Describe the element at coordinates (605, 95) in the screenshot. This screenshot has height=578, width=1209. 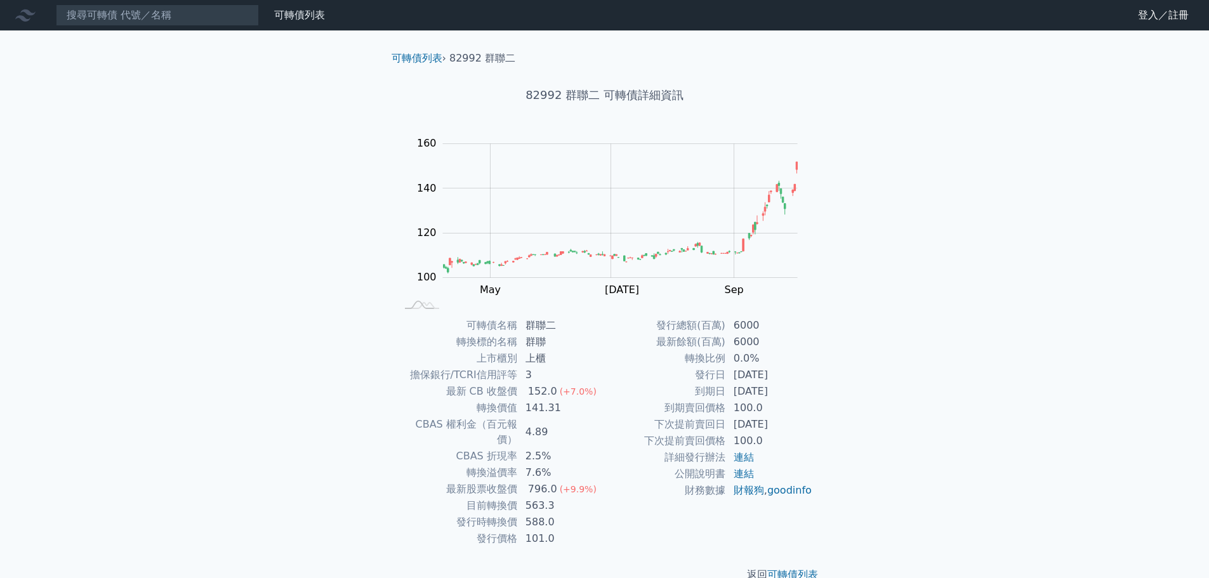
I see `h1: 82992 群聯二 可轉債詳細資訊` at that location.